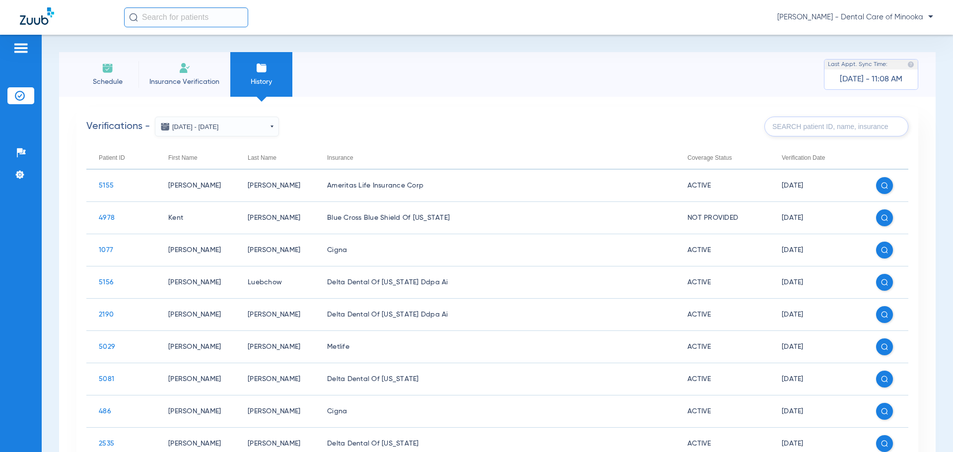  Describe the element at coordinates (108, 68) in the screenshot. I see `img: Schedule` at that location.